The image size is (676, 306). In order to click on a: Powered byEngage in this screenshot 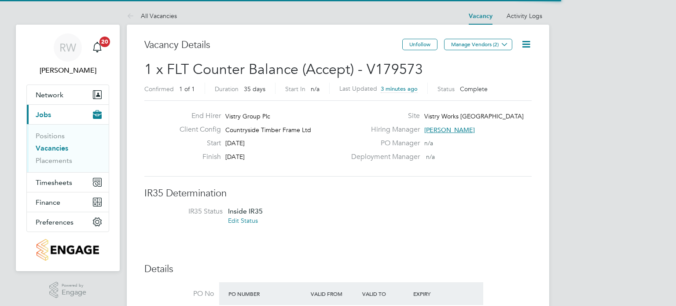, I will do `click(68, 290)`.